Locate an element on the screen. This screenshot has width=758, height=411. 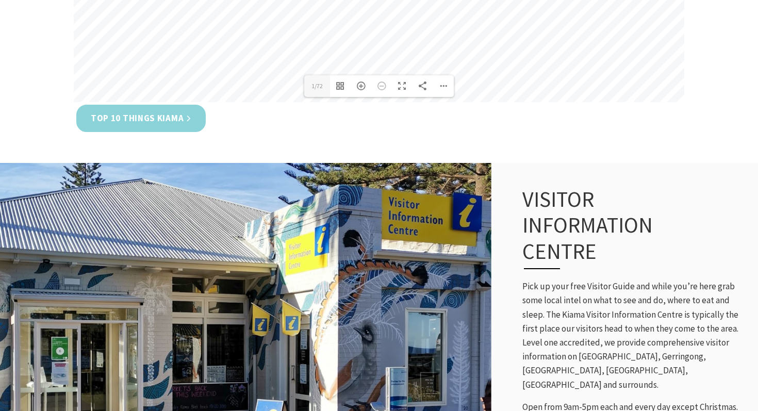
p: Pick up your free Visitor Guide and while you’re here grab some local intel on what to see and do... is located at coordinates (635, 336).